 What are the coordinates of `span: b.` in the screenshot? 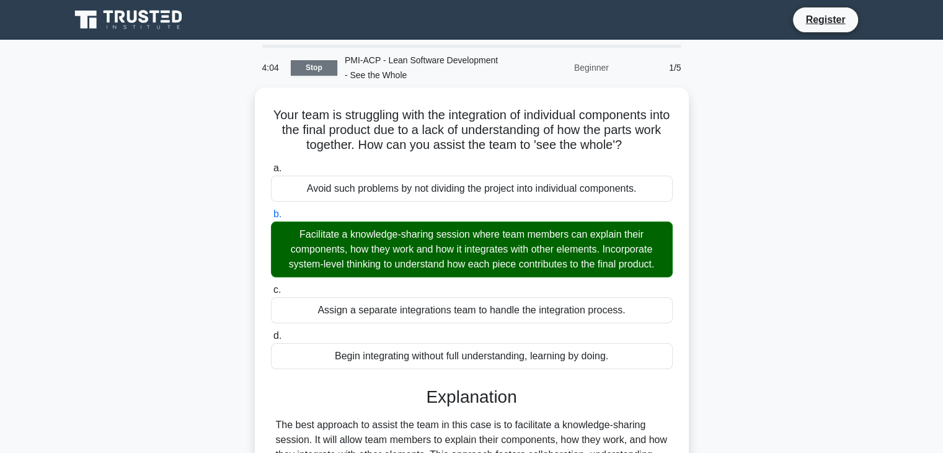 It's located at (277, 213).